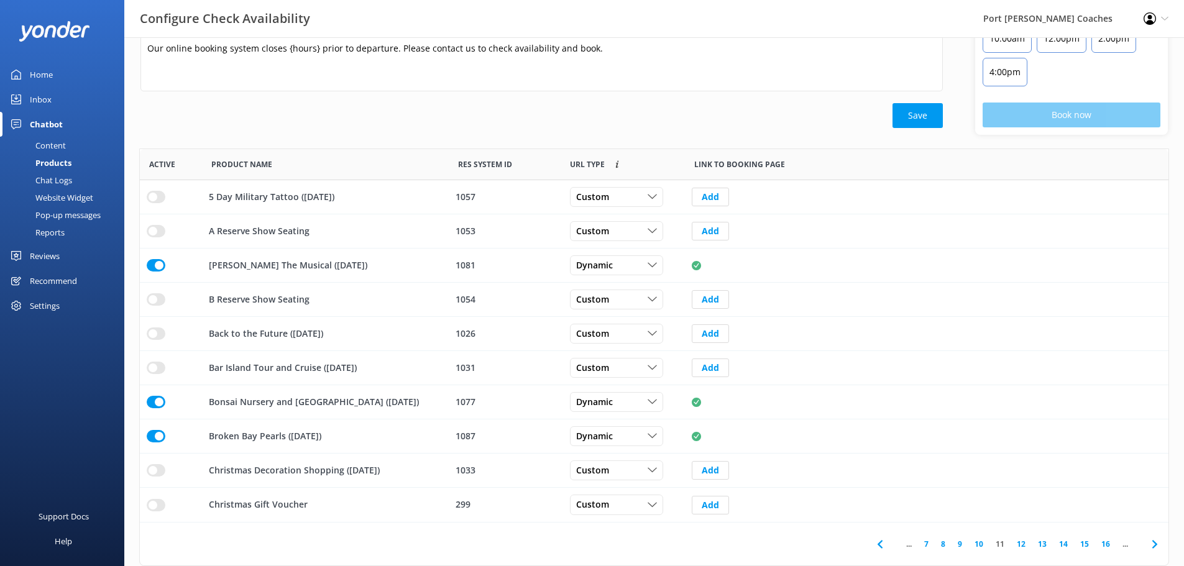 This screenshot has width=1184, height=566. What do you see at coordinates (1042, 544) in the screenshot?
I see `a: 13` at bounding box center [1042, 544].